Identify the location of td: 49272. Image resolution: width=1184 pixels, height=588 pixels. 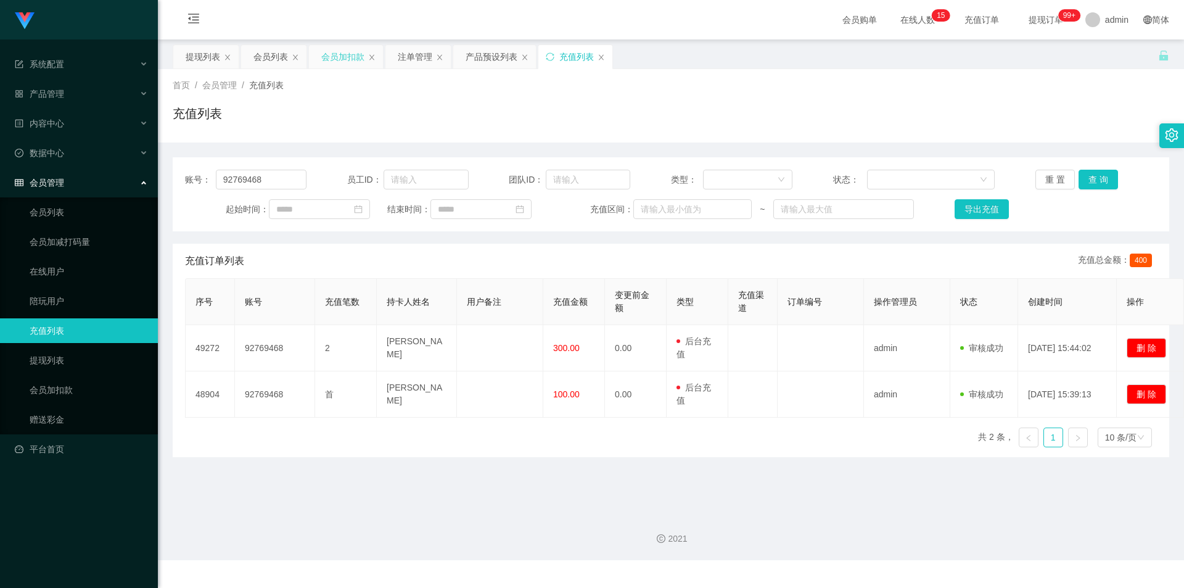
(210, 348).